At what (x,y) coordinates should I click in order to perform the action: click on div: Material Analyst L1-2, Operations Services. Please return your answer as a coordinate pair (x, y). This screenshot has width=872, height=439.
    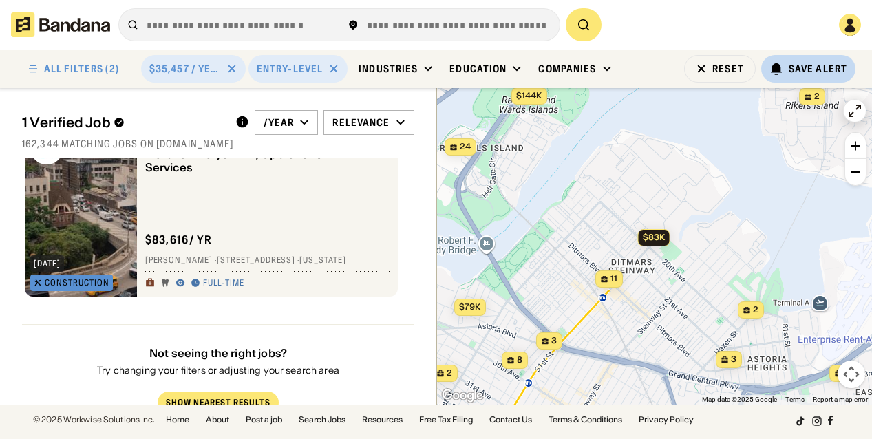
    Looking at the image, I should click on (255, 161).